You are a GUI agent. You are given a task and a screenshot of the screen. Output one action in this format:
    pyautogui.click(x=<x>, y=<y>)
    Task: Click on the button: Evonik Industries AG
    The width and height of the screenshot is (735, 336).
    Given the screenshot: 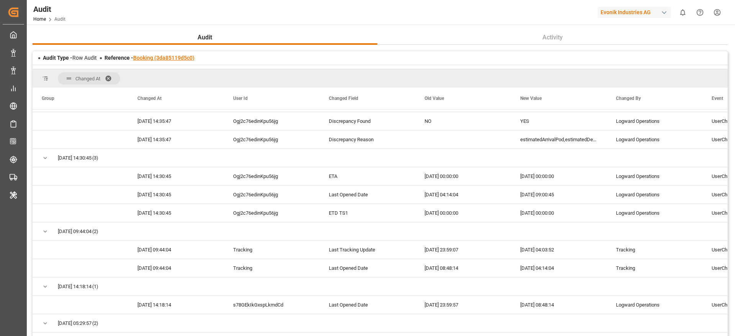 What is the action you would take?
    pyautogui.click(x=636, y=12)
    